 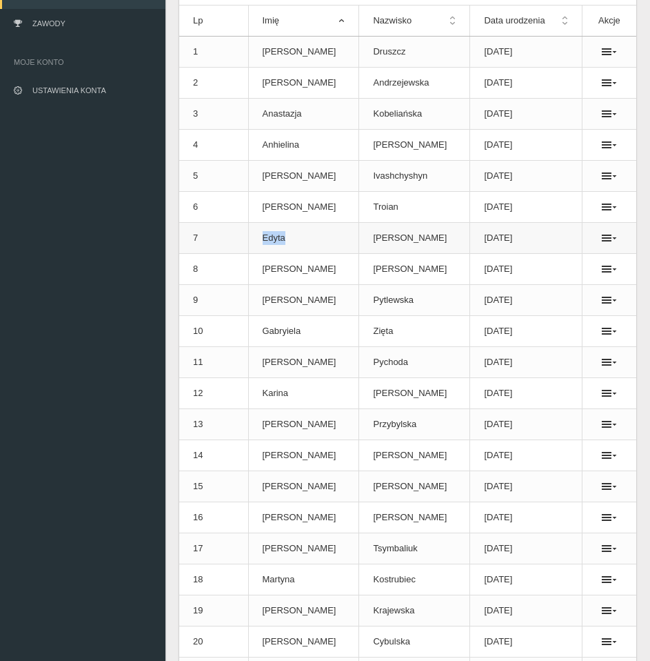 What do you see at coordinates (214, 207) in the screenshot?
I see `td: 6` at bounding box center [214, 207].